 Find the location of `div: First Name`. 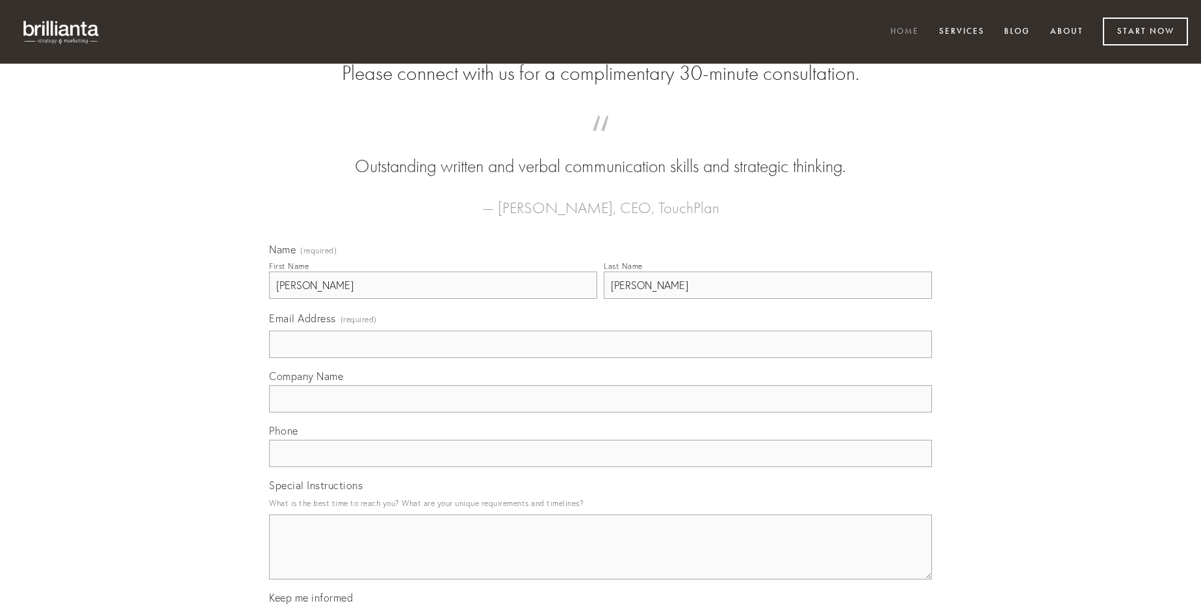

div: First Name is located at coordinates (288, 266).